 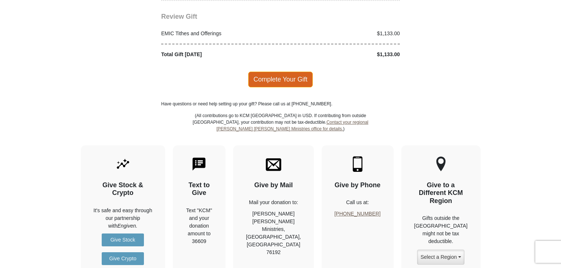 I want to click on div: EMIC Tithes and Offerings, so click(x=219, y=33).